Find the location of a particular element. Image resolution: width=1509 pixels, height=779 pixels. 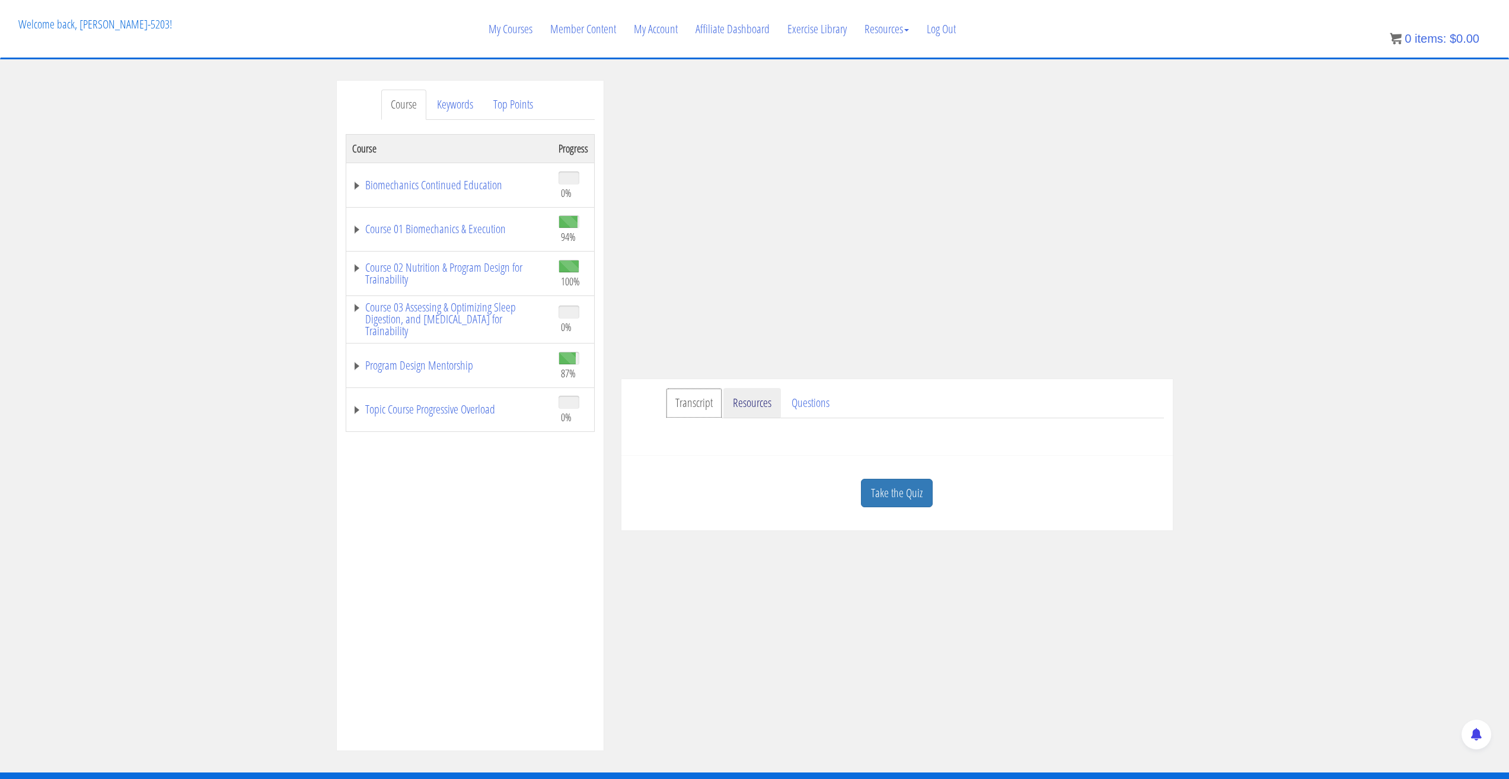

a: Log Out is located at coordinates (941, 29).